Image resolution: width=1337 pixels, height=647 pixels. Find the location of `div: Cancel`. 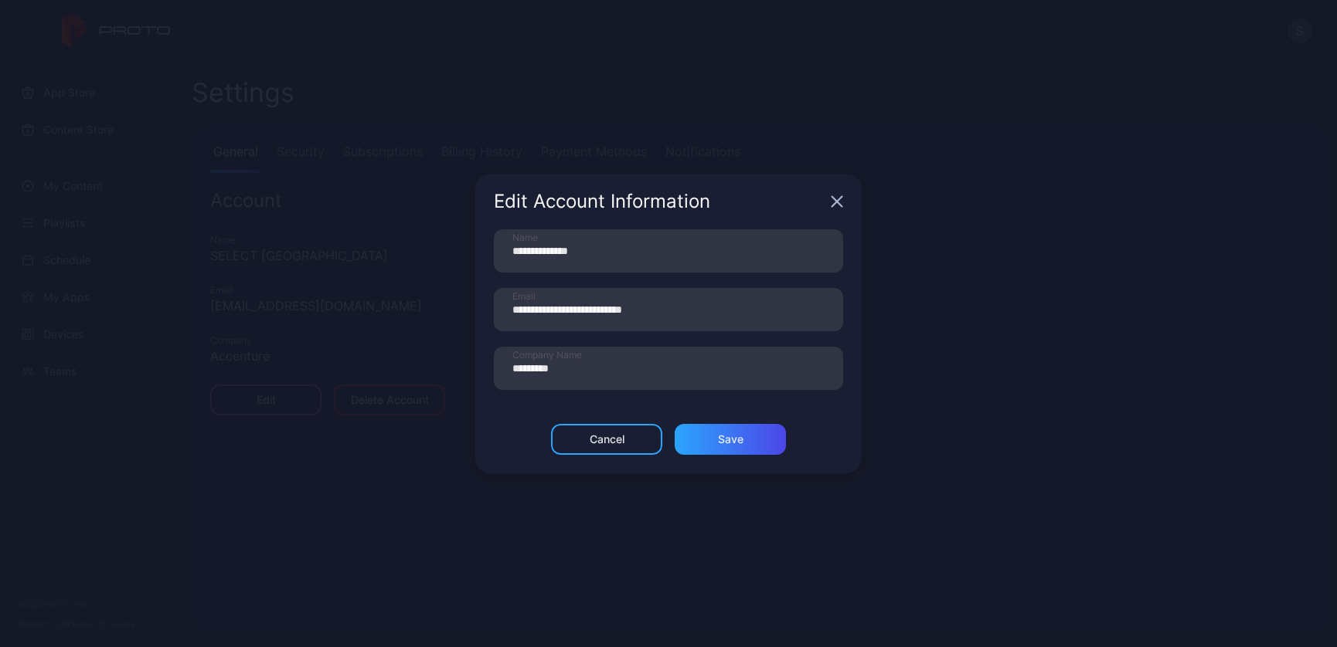

div: Cancel is located at coordinates (606, 440).